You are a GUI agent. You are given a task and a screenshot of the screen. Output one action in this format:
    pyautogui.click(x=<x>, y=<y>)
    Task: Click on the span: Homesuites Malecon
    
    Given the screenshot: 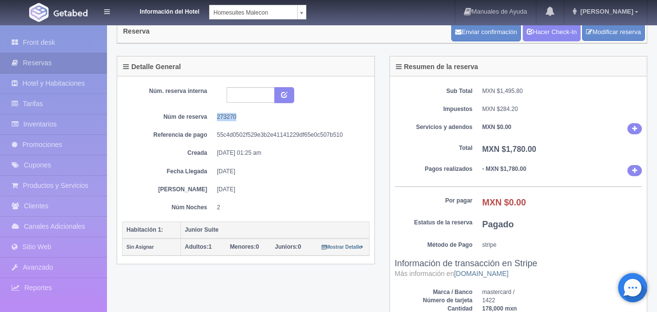 What is the action you would take?
    pyautogui.click(x=254, y=13)
    